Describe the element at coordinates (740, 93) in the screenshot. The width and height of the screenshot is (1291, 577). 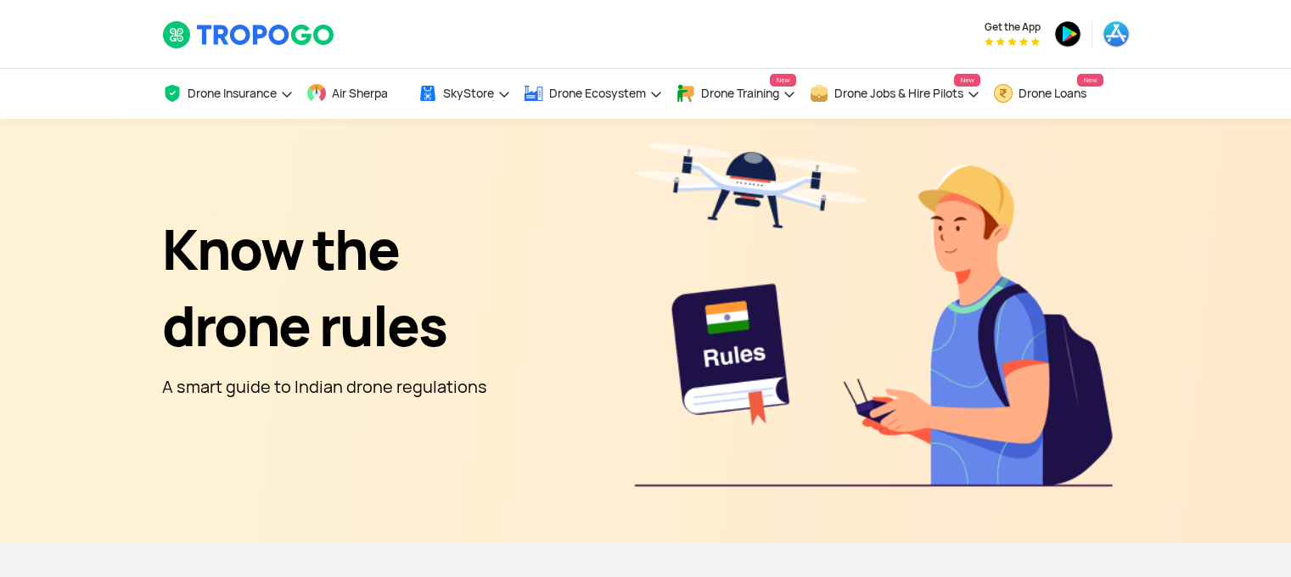
I see `span: Drone Training` at that location.